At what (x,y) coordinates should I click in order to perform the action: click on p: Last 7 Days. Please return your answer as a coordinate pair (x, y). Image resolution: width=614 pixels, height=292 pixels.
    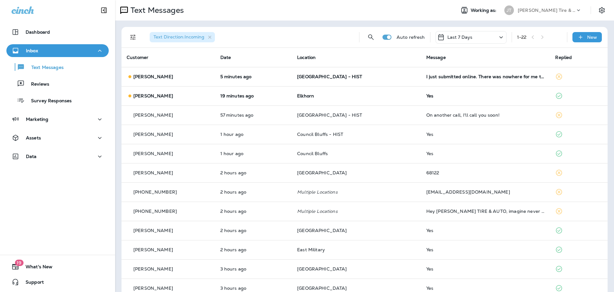
    Looking at the image, I should click on (460, 37).